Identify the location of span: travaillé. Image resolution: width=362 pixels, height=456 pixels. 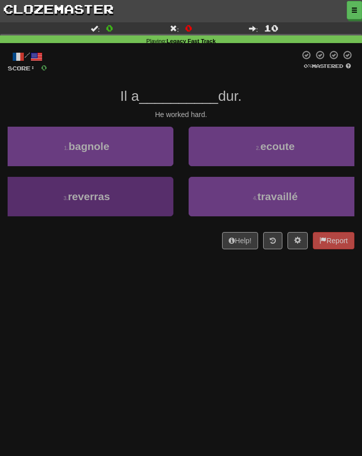
(277, 196).